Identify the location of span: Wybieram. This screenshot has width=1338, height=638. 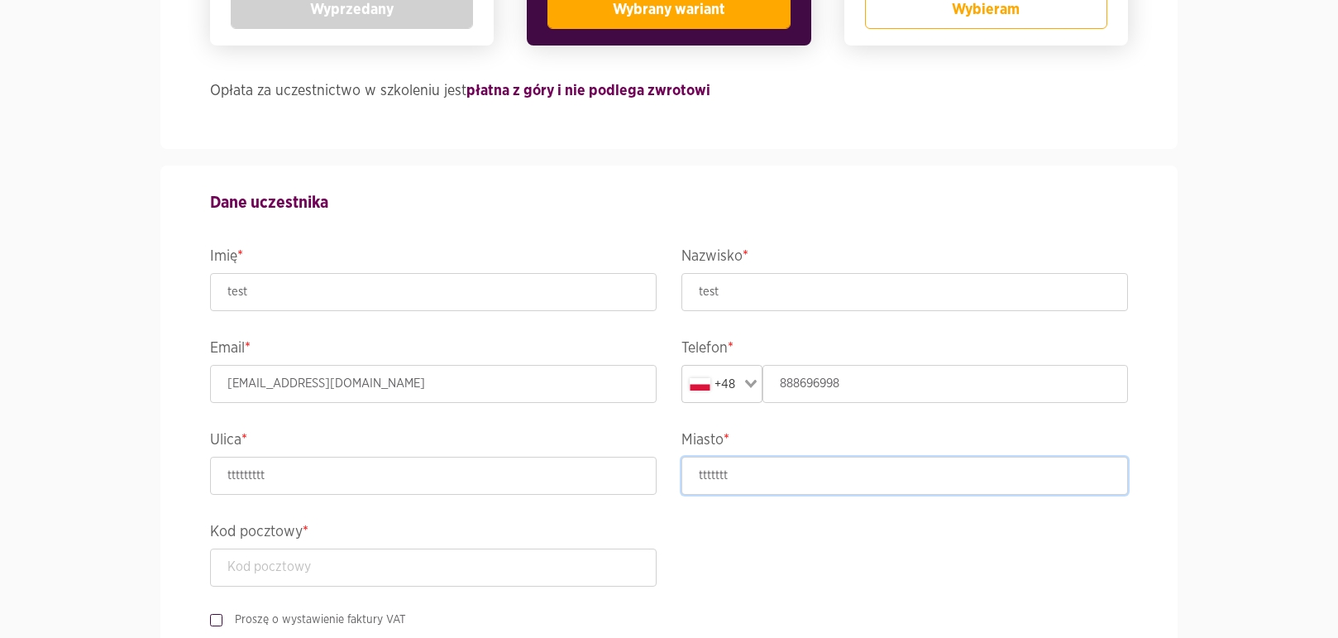
(986, 10).